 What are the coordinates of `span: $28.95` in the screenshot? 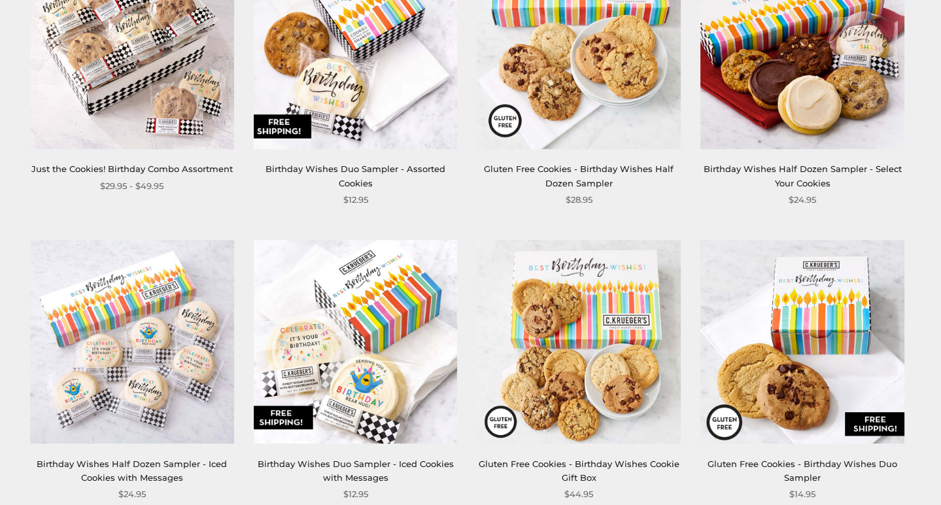 It's located at (579, 200).